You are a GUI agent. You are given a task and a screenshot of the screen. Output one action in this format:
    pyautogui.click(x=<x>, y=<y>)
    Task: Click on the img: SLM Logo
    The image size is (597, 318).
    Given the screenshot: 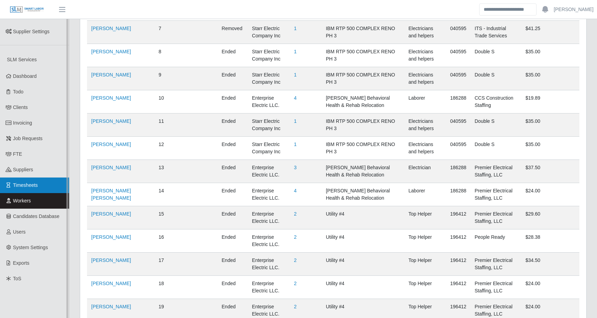 What is the action you would take?
    pyautogui.click(x=27, y=10)
    